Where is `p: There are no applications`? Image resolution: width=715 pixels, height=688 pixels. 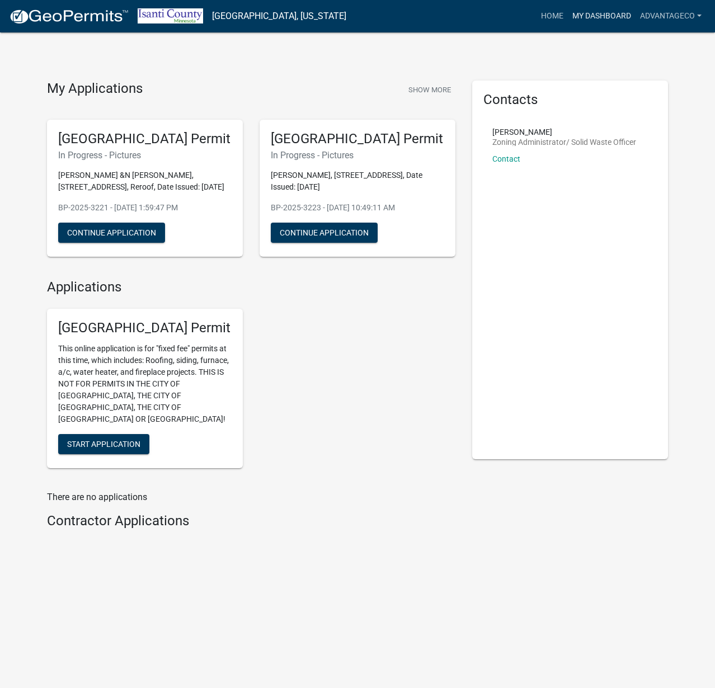
p: There are no applications is located at coordinates (251, 497).